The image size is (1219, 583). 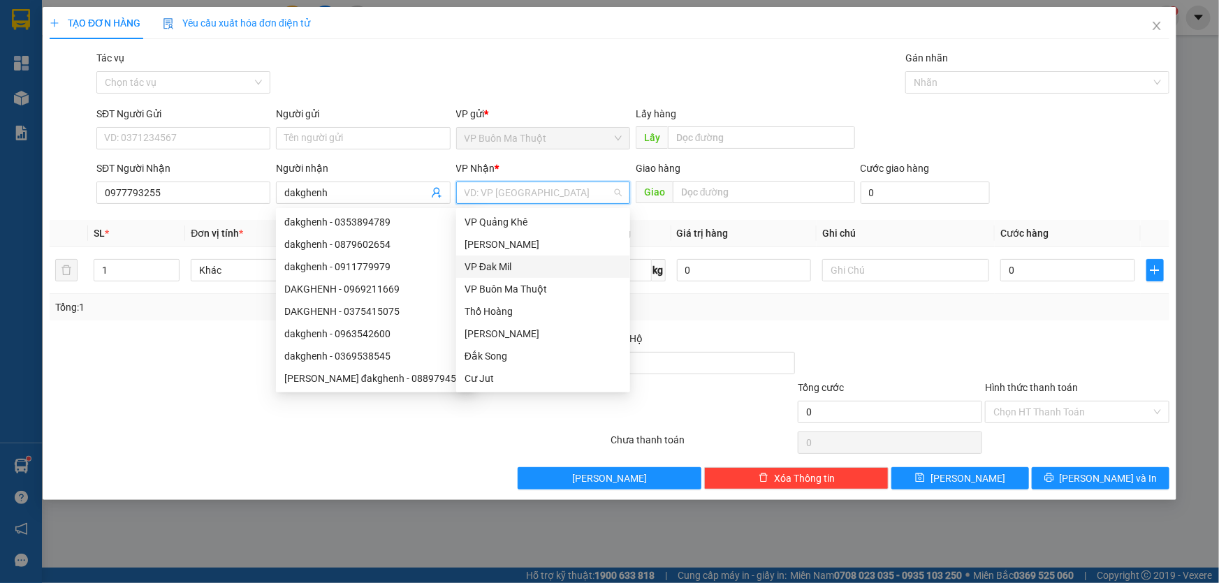 What do you see at coordinates (236, 23) in the screenshot?
I see `span: Yêu cầu xuất hóa đơn điện tử` at bounding box center [236, 23].